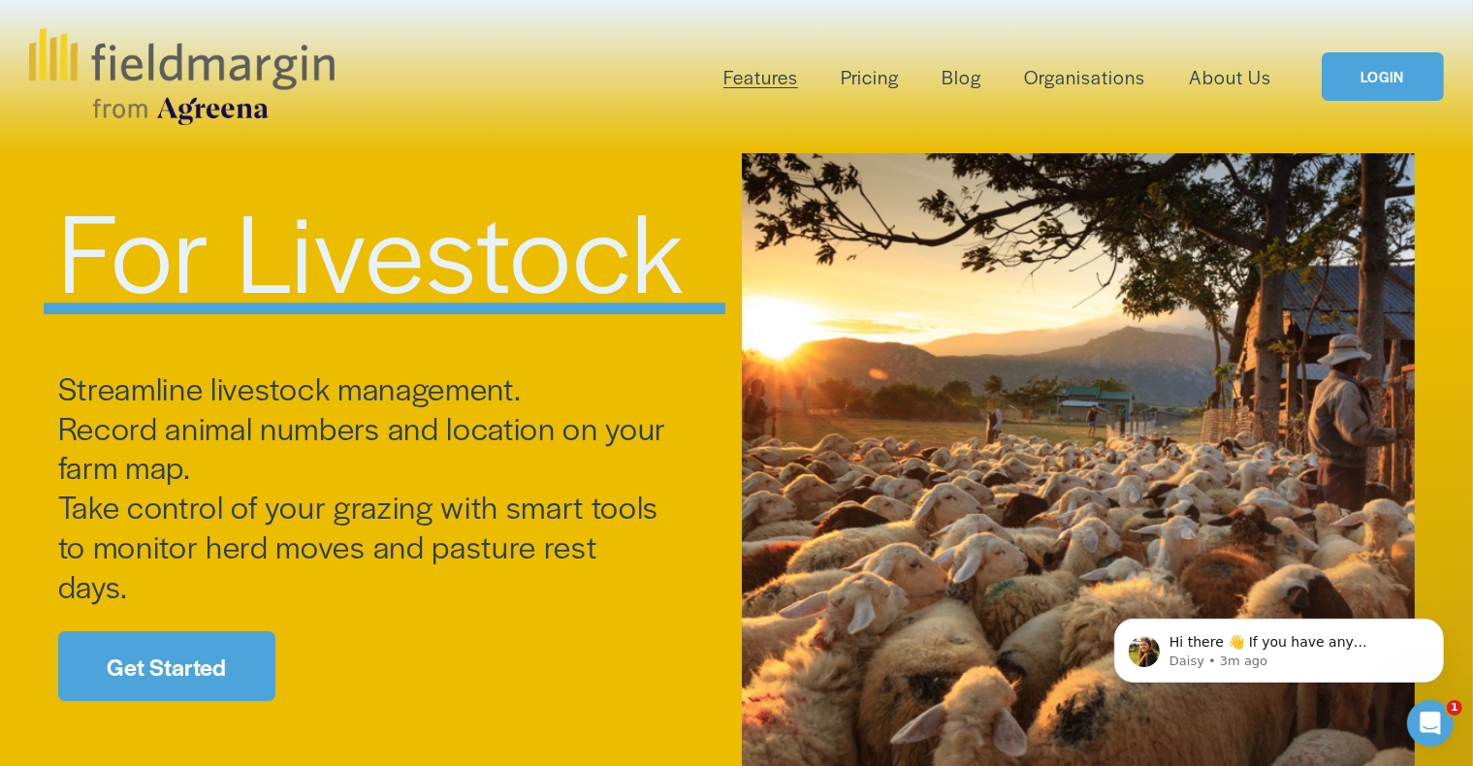 This screenshot has width=1473, height=766. I want to click on p: Message from Daisy, sent 3m ago, so click(209, 83).